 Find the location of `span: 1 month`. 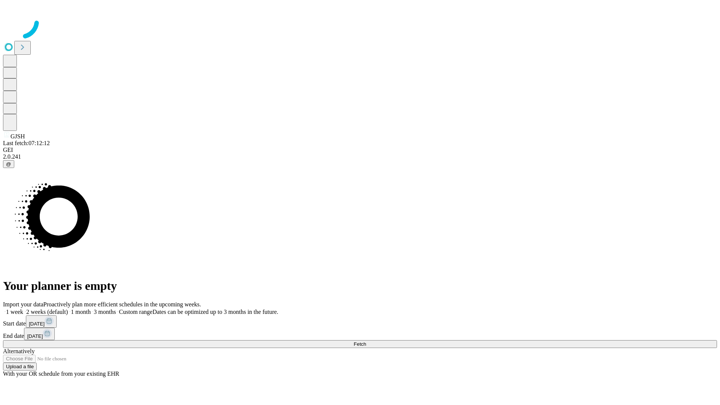

span: 1 month is located at coordinates (81, 312).